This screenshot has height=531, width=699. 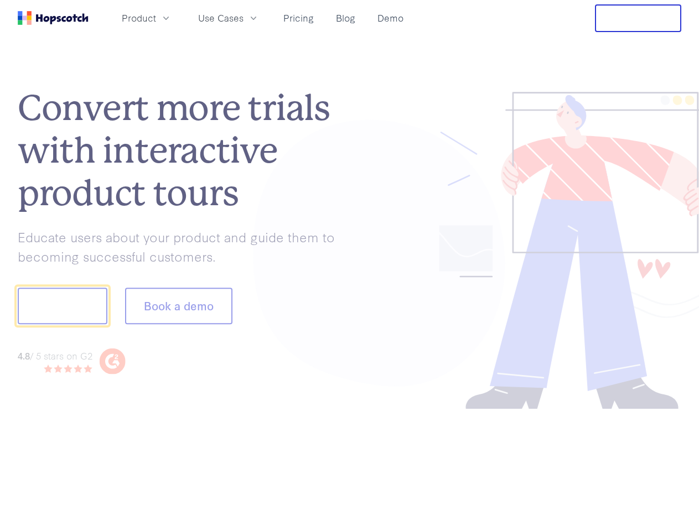 What do you see at coordinates (179, 306) in the screenshot?
I see `button: Book a demo` at bounding box center [179, 306].